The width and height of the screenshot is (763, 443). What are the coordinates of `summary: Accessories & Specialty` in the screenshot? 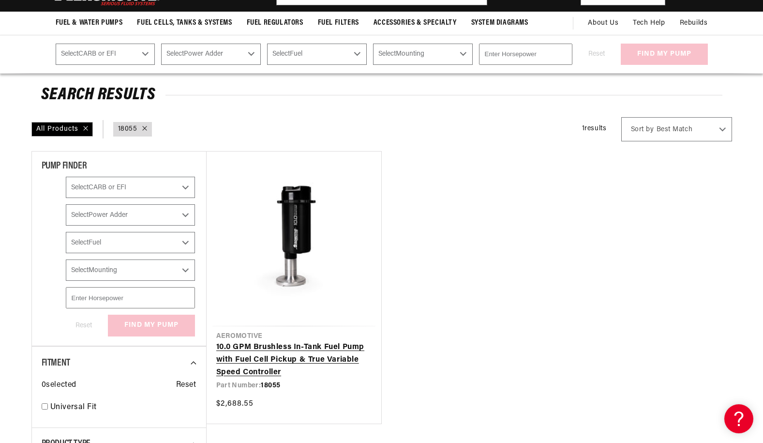 It's located at (415, 23).